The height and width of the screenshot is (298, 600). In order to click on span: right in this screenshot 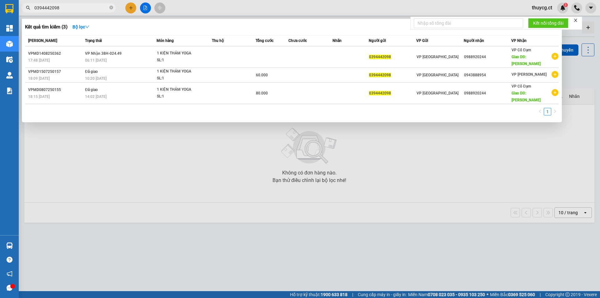, I will do `click(555, 111)`.